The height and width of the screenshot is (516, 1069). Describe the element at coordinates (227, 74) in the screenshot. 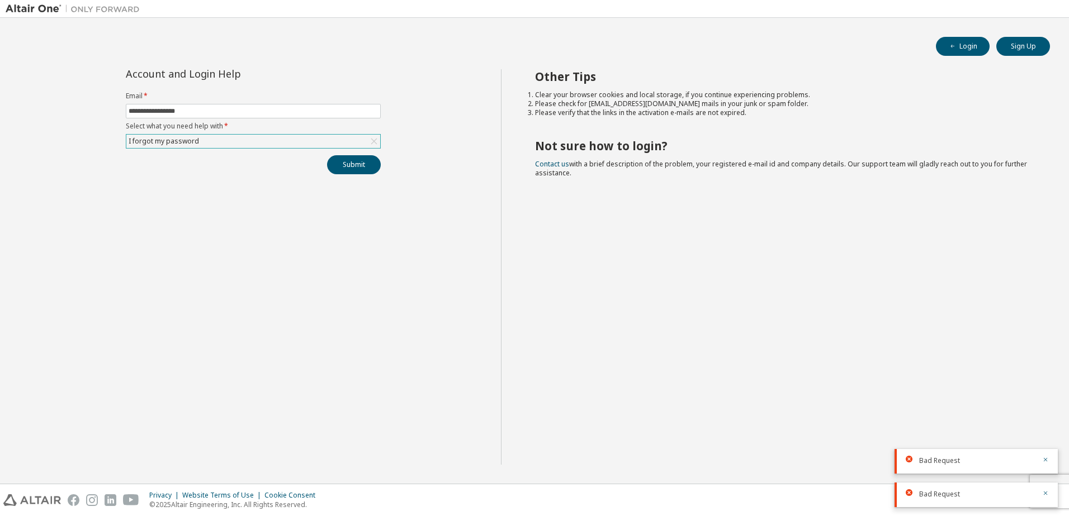

I see `div: Account and Login Help` at that location.